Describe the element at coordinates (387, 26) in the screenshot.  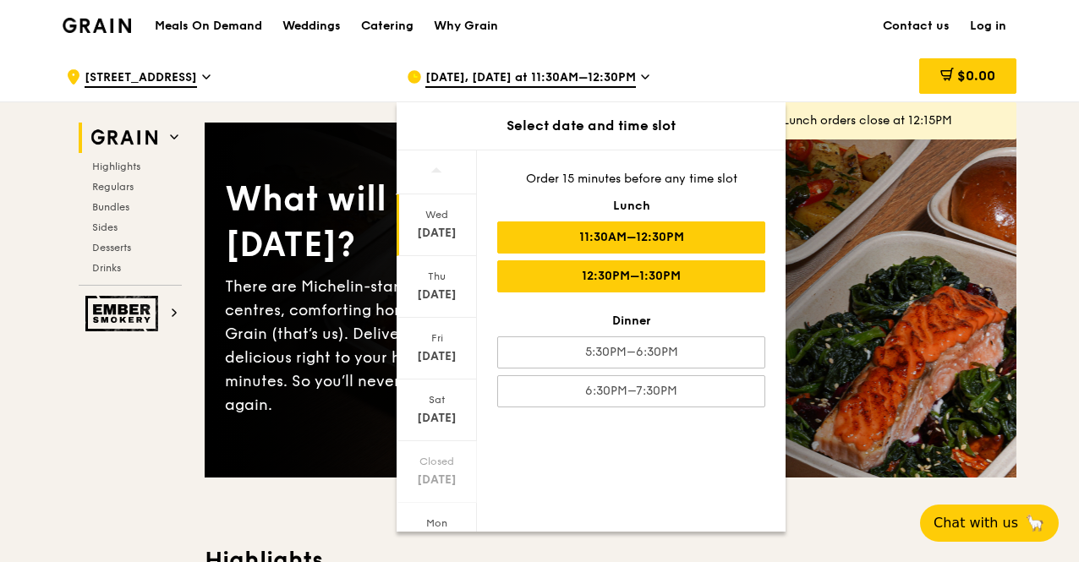
I see `a: Catering` at that location.